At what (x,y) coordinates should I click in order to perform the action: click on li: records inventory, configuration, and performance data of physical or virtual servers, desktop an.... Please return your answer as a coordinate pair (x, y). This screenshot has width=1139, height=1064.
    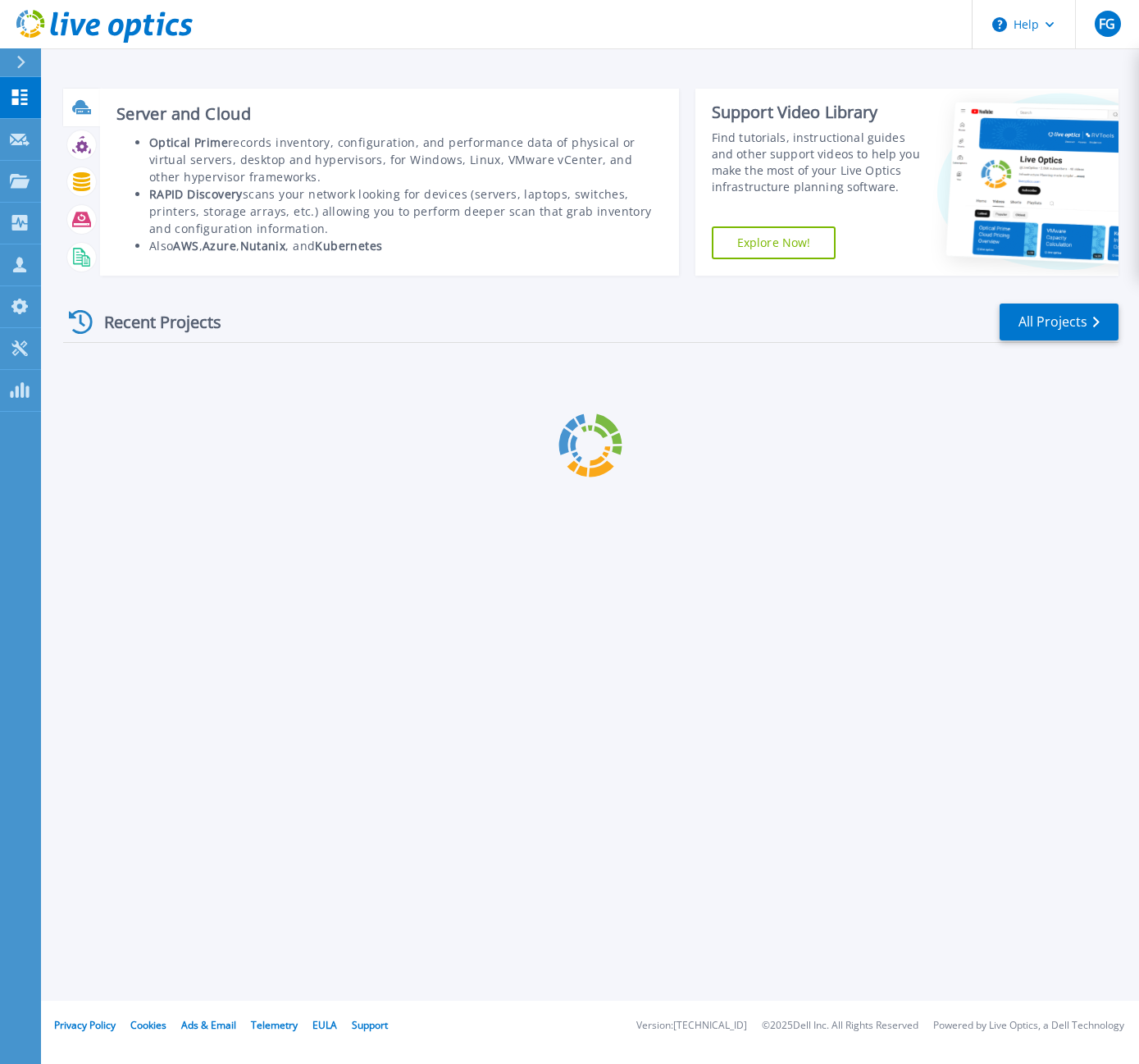
    Looking at the image, I should click on (406, 159).